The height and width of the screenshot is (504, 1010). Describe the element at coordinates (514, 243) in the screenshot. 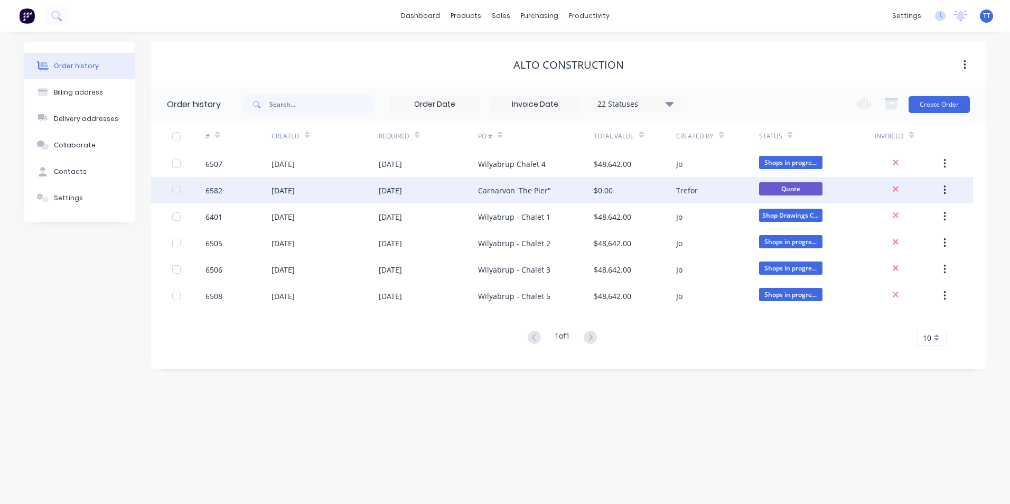

I see `div: Wilyabrup - Chalet 2` at that location.